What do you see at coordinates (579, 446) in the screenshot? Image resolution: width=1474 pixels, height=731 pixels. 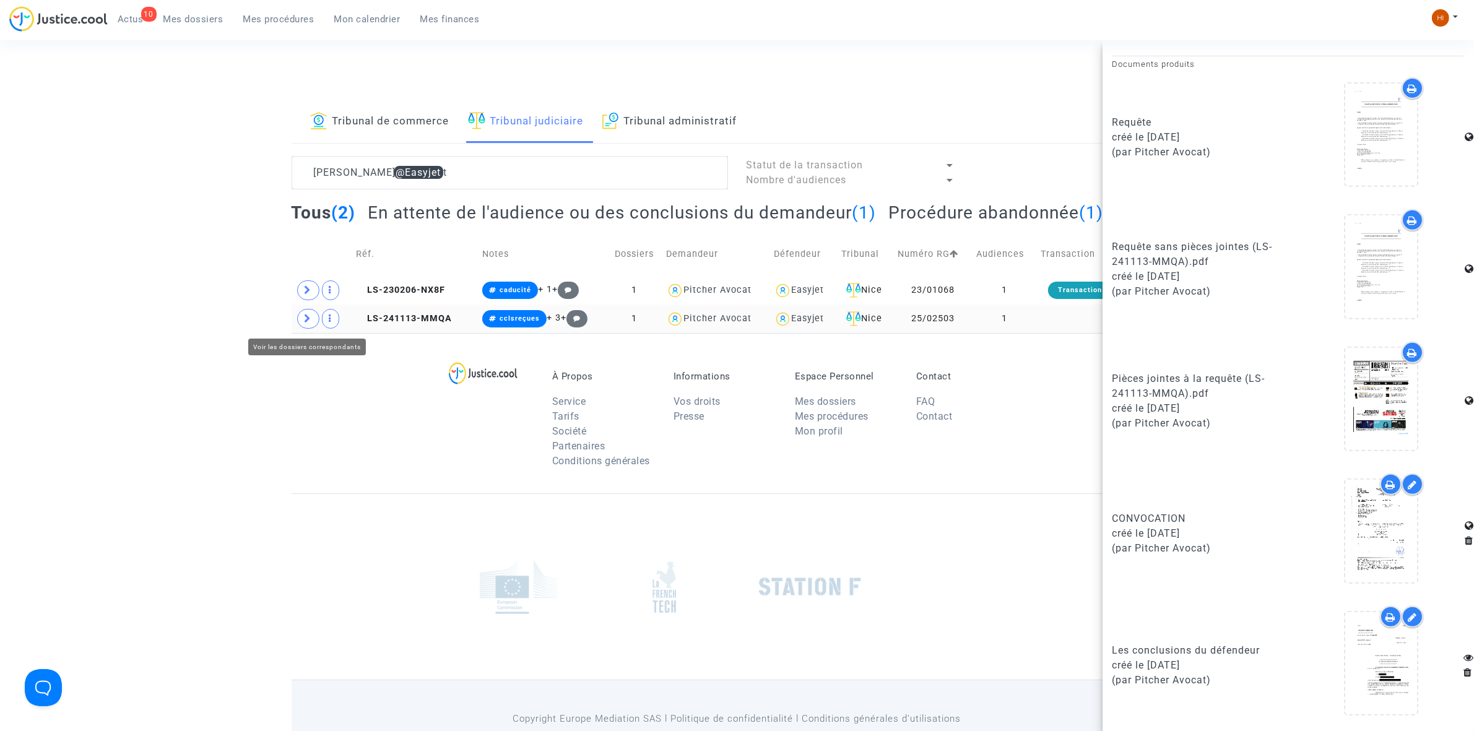 I see `a: Partenaires` at bounding box center [579, 446].